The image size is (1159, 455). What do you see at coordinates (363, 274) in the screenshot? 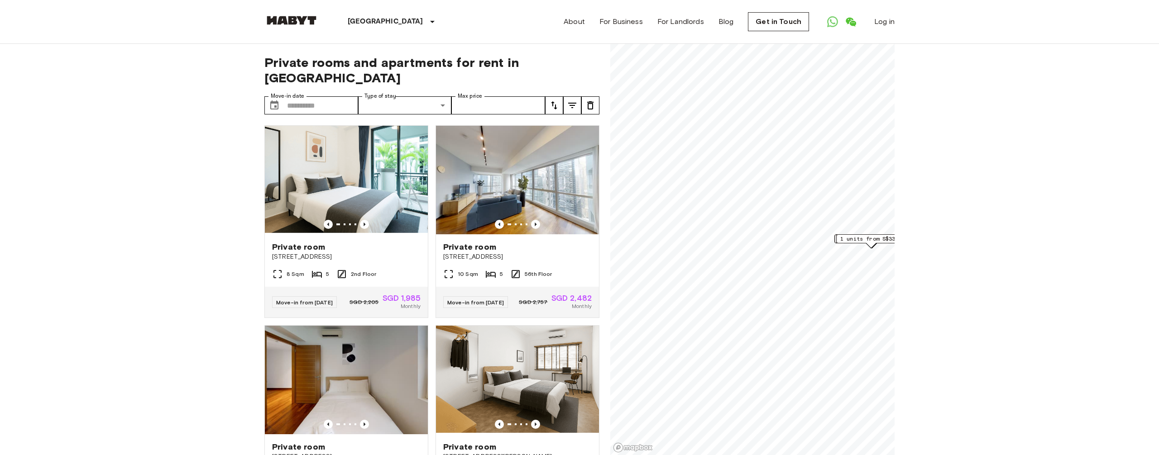
I see `span: 2nd Floor` at bounding box center [363, 274].